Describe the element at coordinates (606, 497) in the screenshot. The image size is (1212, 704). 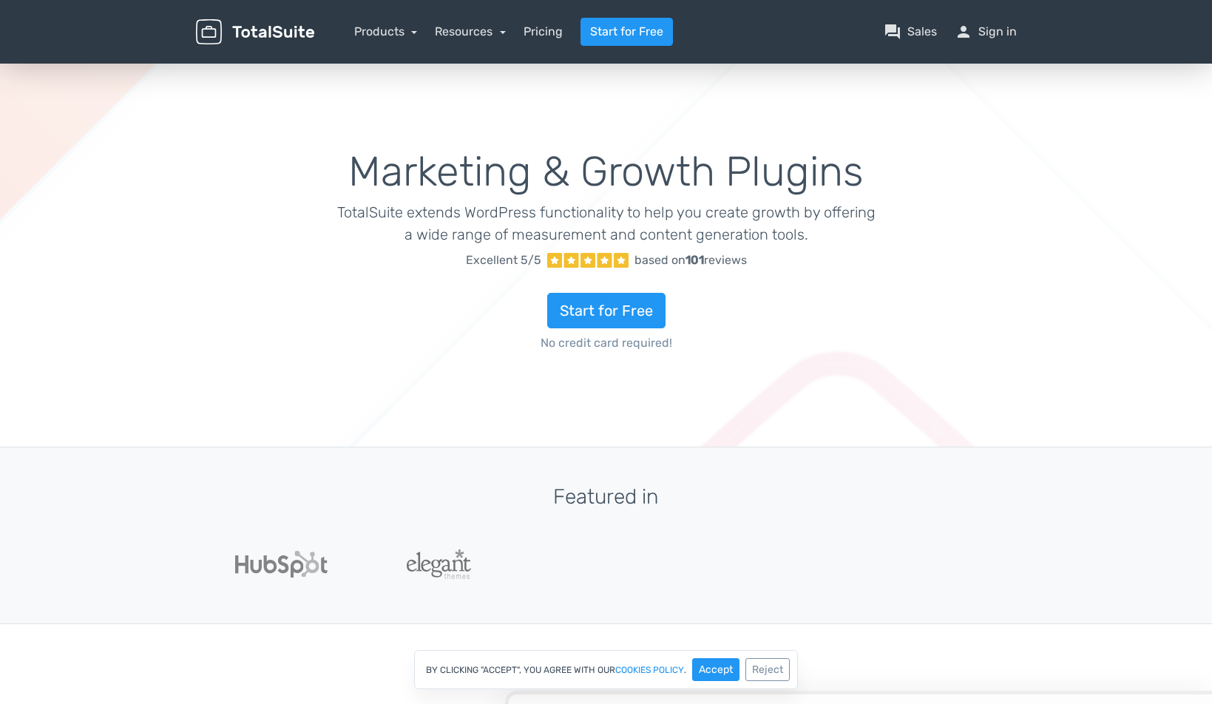
I see `h3: Featured in` at that location.